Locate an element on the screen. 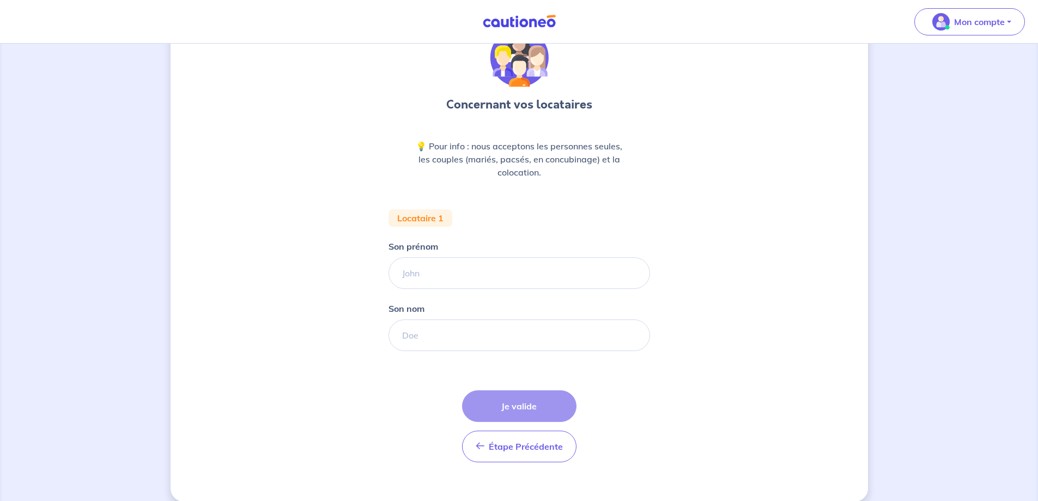 The width and height of the screenshot is (1038, 501). button: illu_account_valid_menu.svgMon compte is located at coordinates (969, 22).